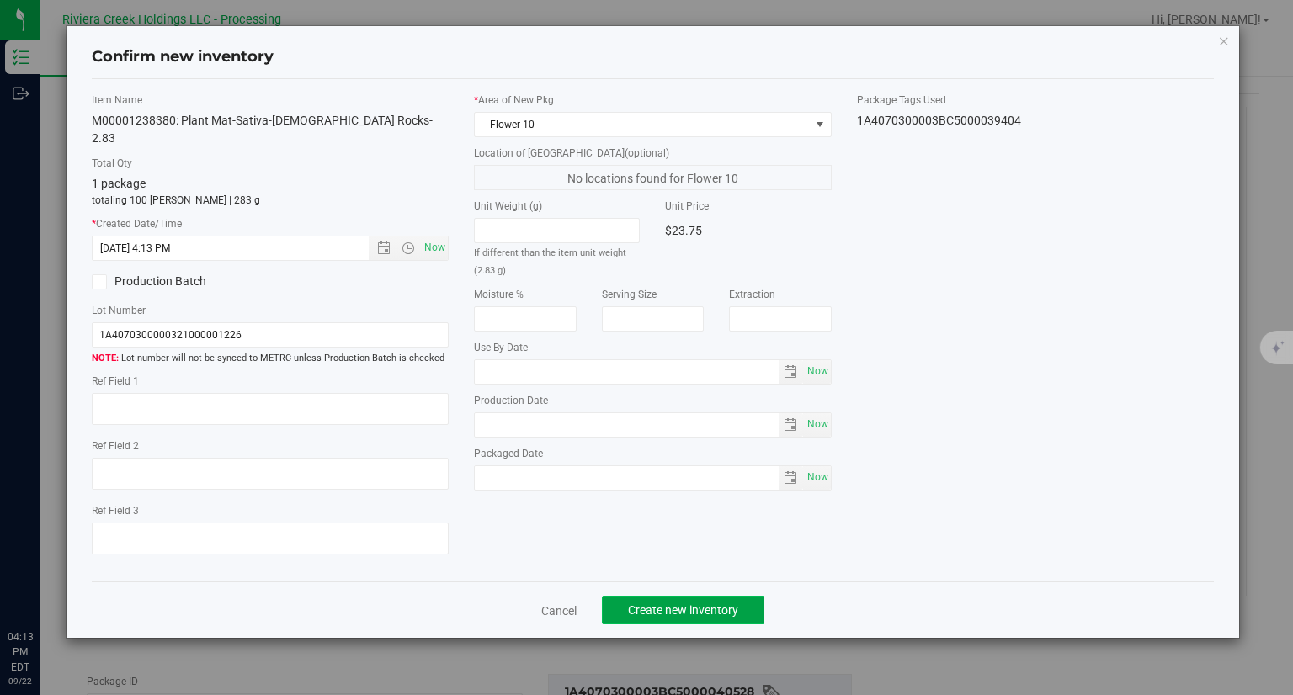 The width and height of the screenshot is (1293, 695). What do you see at coordinates (652, 401) in the screenshot?
I see `label: Production Date` at bounding box center [652, 401].